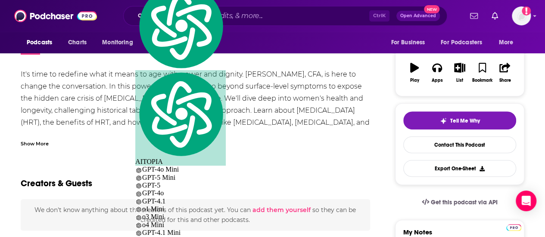 Image resolution: width=545 pixels, height=237 pixels. Describe the element at coordinates (285, 16) in the screenshot. I see `div: Search podcasts, credits, & more...` at that location.